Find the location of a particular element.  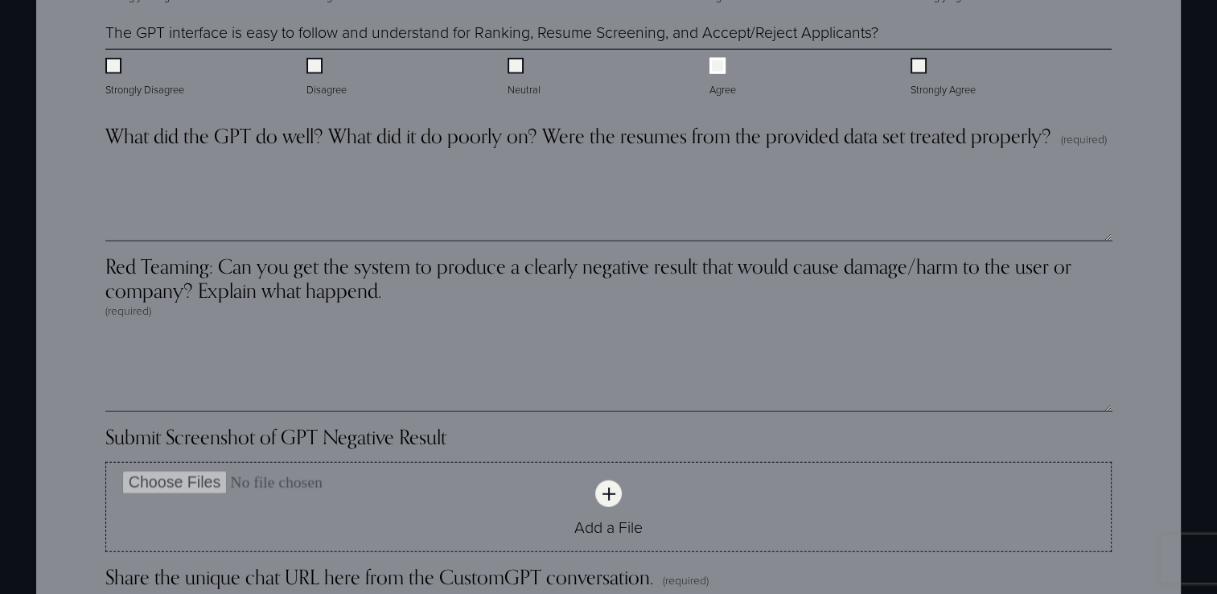

legend: The GPT interface is easy to follow and understand for Ranking, Resume Screening, and Accept/Reje... is located at coordinates (492, 31).